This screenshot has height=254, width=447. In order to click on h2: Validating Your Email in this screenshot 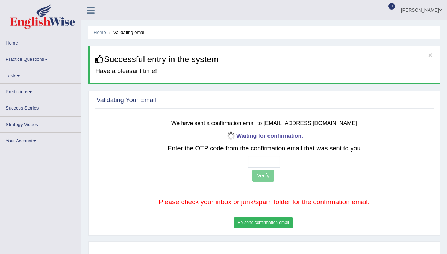, I will do `click(126, 100)`.